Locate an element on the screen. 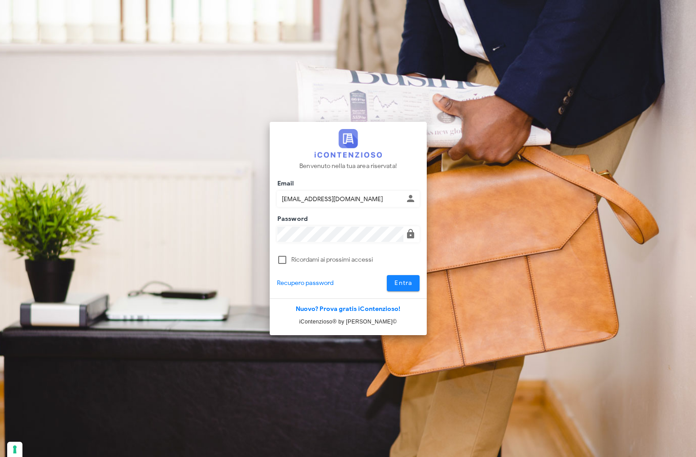 The width and height of the screenshot is (696, 457). label: Password is located at coordinates (291, 219).